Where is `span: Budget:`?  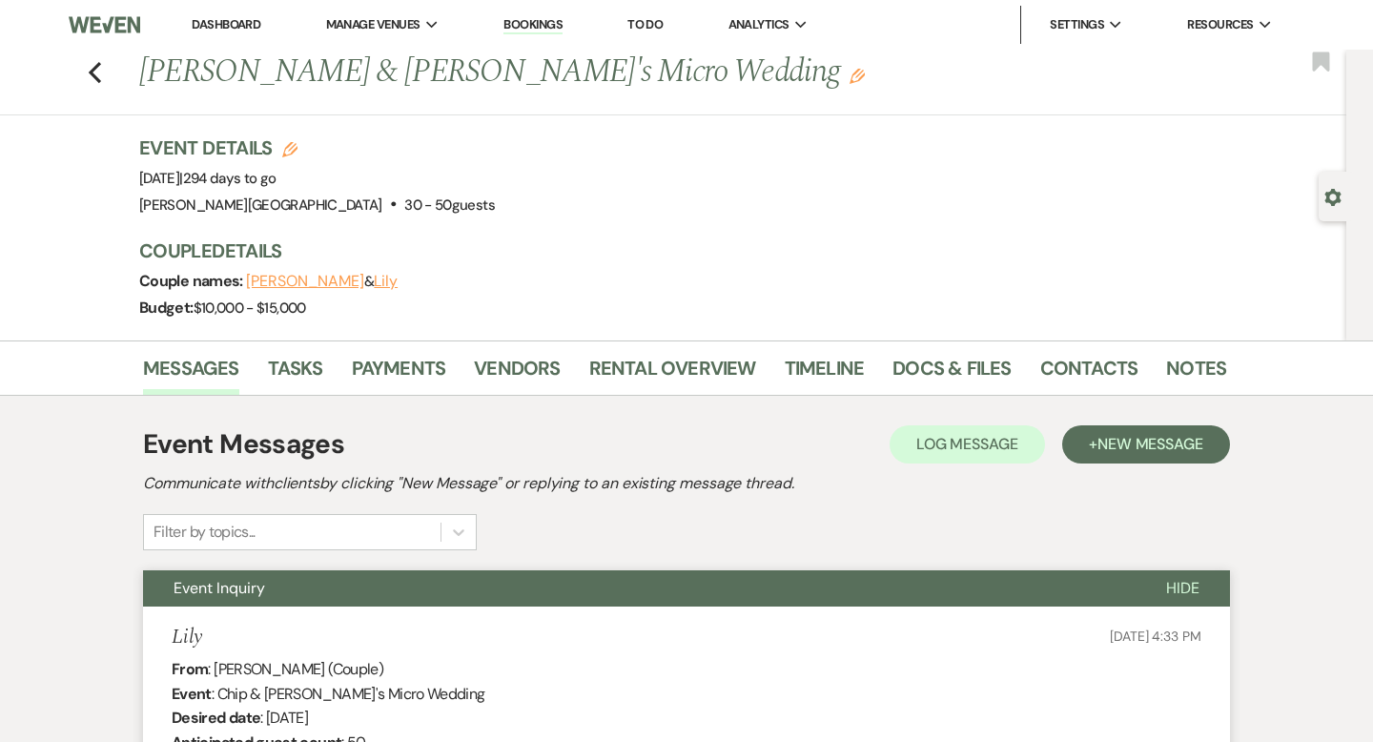
span: Budget: is located at coordinates (166, 307).